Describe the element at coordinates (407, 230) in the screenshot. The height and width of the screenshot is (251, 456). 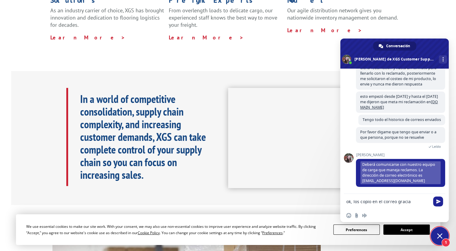
I see `button: Accept` at that location.